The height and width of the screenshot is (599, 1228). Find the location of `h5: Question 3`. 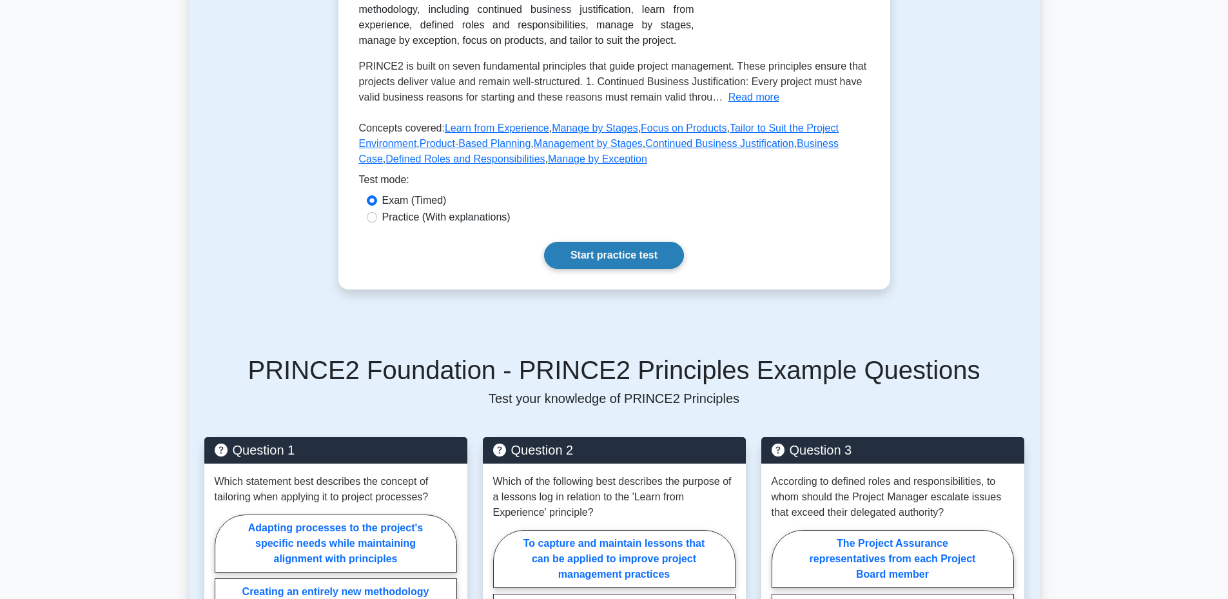

h5: Question 3 is located at coordinates (893, 450).